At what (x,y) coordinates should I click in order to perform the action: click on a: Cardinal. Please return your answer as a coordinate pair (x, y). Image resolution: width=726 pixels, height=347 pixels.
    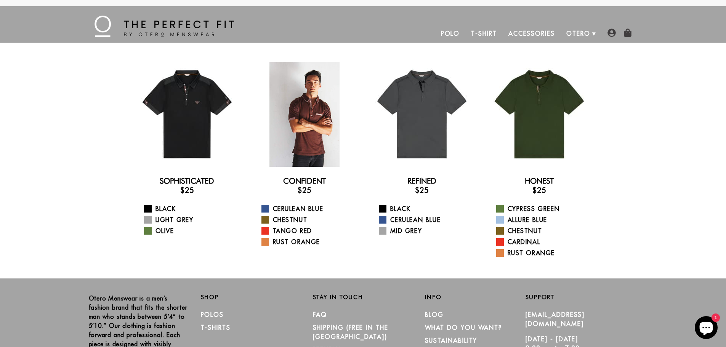
    Looking at the image, I should click on (544, 242).